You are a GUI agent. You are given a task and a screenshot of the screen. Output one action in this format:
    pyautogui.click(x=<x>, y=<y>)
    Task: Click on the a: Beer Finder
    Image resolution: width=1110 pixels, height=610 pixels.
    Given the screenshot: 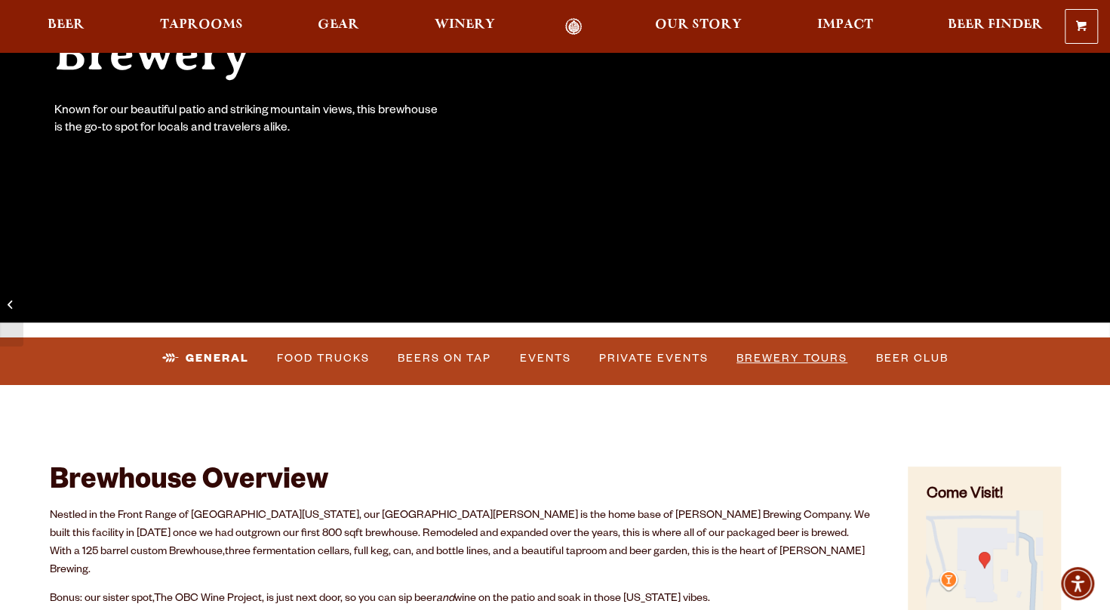 What is the action you would take?
    pyautogui.click(x=996, y=26)
    